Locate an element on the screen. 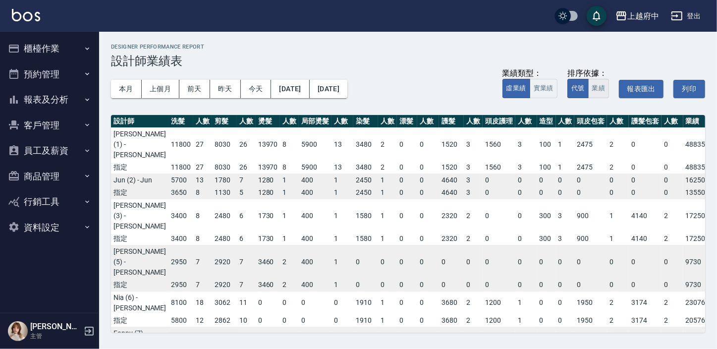  th: 護髮 is located at coordinates (451, 121).